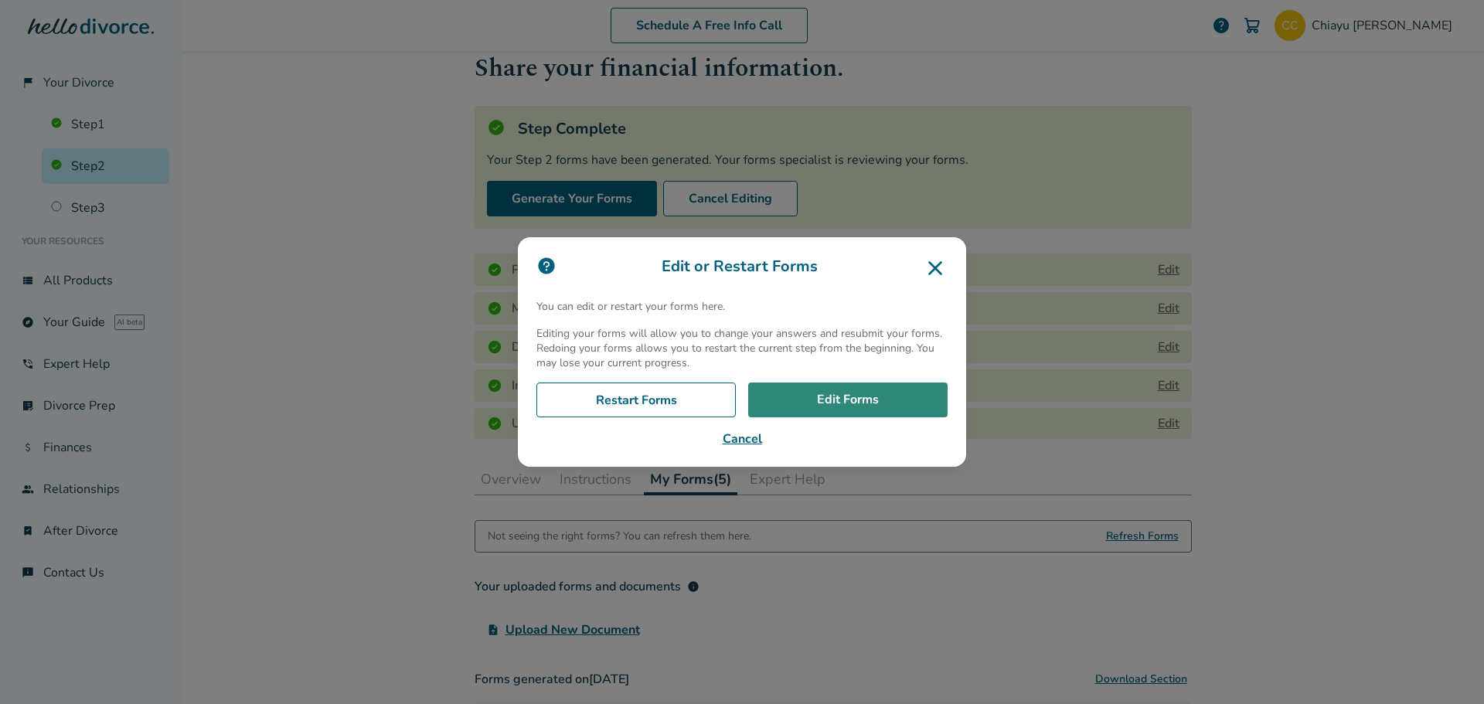 The image size is (1484, 704). What do you see at coordinates (848, 400) in the screenshot?
I see `a: Edit Forms` at bounding box center [848, 400].